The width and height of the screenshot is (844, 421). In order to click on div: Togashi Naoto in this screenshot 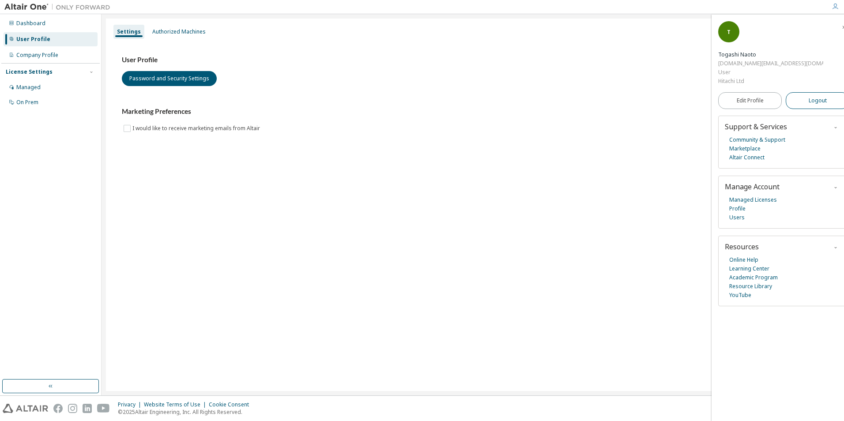, I will do `click(770, 55)`.